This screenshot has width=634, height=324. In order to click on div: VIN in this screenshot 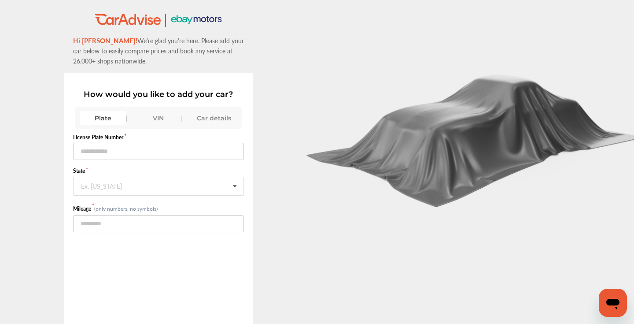, I will do `click(158, 118)`.